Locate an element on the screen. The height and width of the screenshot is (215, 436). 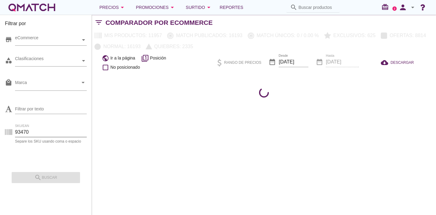
i: person is located at coordinates (402, 7).